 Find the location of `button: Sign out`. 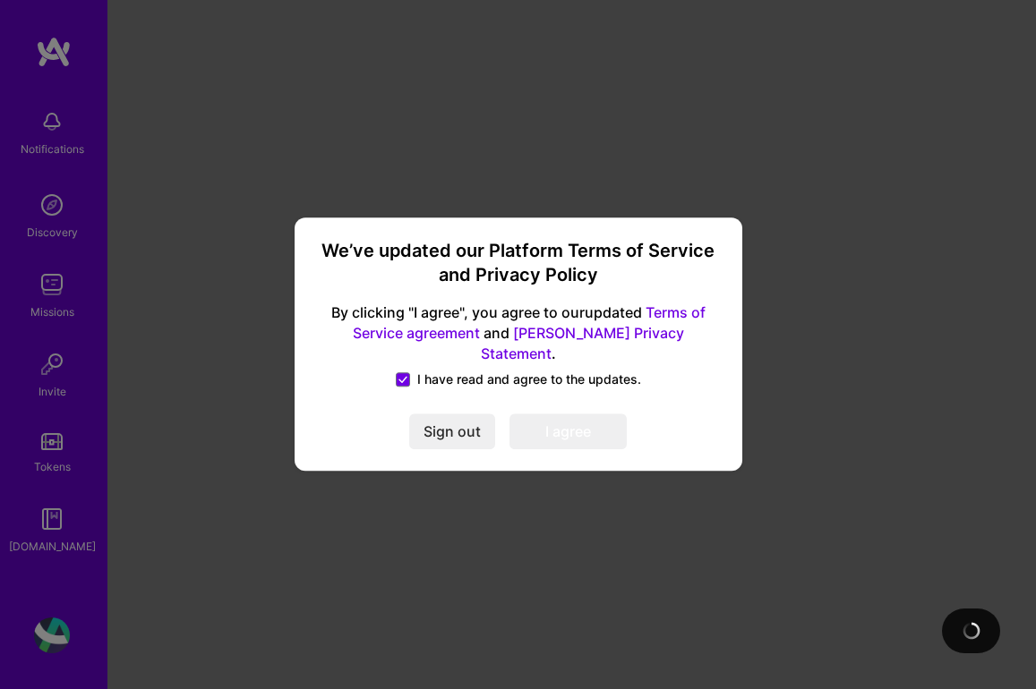

button: Sign out is located at coordinates (452, 432).